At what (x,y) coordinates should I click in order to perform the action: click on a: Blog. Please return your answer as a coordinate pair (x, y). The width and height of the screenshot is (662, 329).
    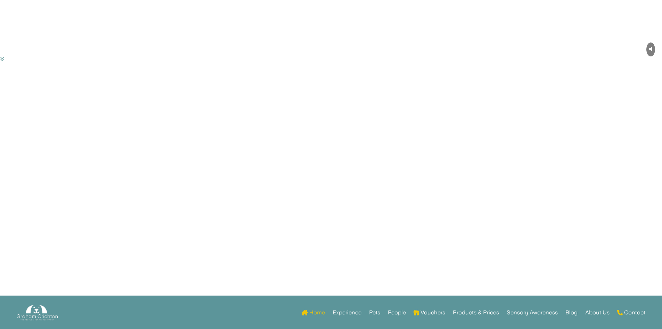
    Looking at the image, I should click on (572, 312).